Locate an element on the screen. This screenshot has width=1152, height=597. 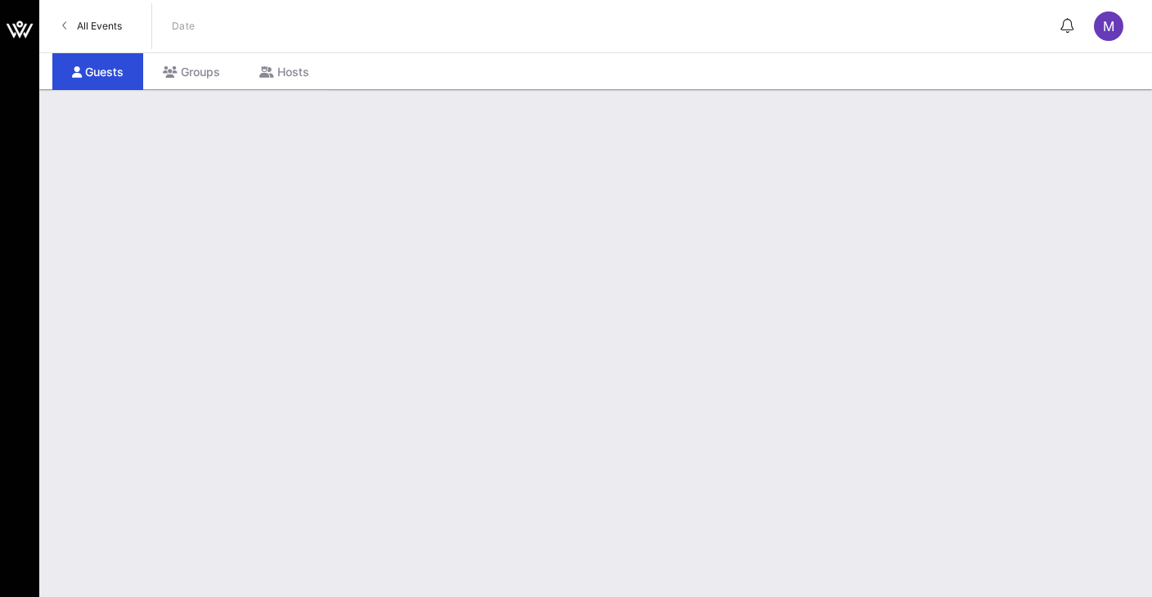
div: Groups is located at coordinates (192, 71).